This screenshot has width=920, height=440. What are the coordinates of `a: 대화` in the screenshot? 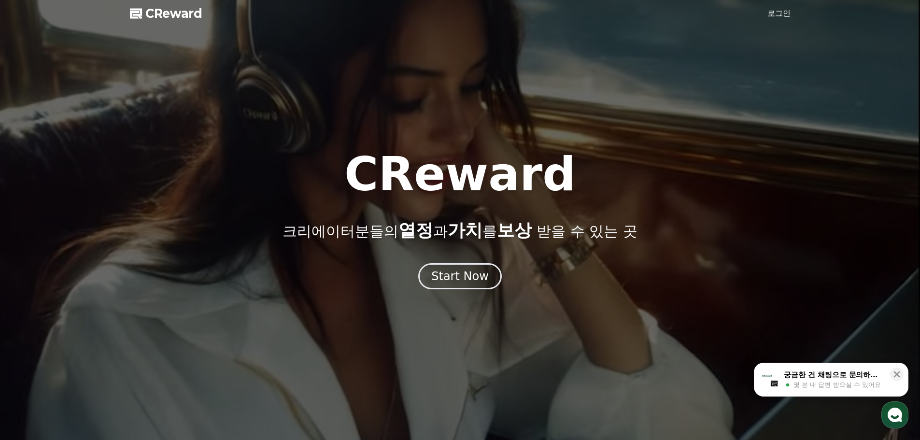 It's located at (94, 318).